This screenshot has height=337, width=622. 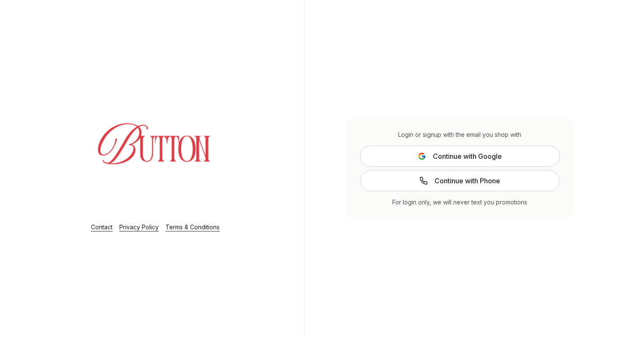 I want to click on div: Login or signup with the email you shop with, so click(x=460, y=135).